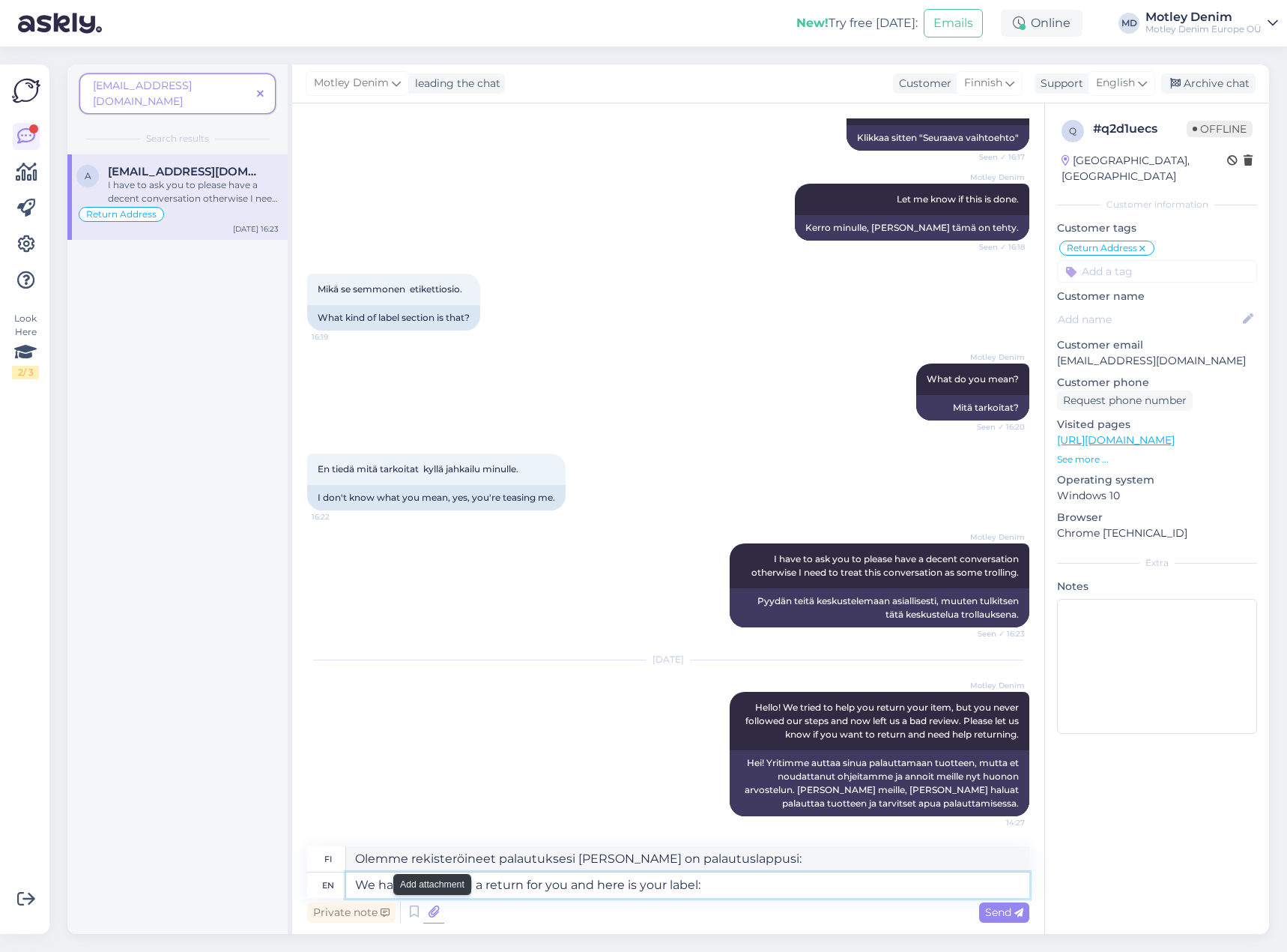  Describe the element at coordinates (390, 289) in the screenshot. I see `span: Mikä se semmonen etikettiosio.` at that location.